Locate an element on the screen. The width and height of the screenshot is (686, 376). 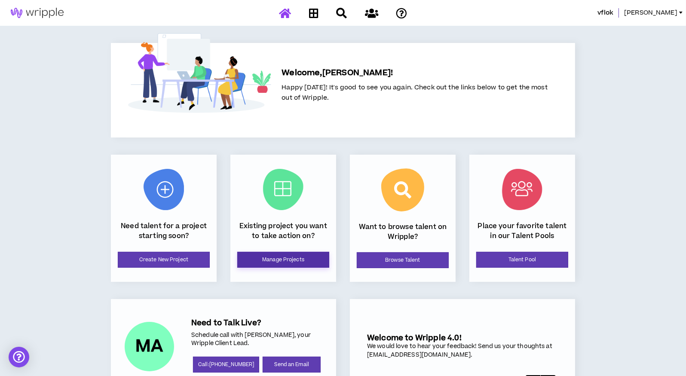
a: Browse Talent is located at coordinates (402, 260).